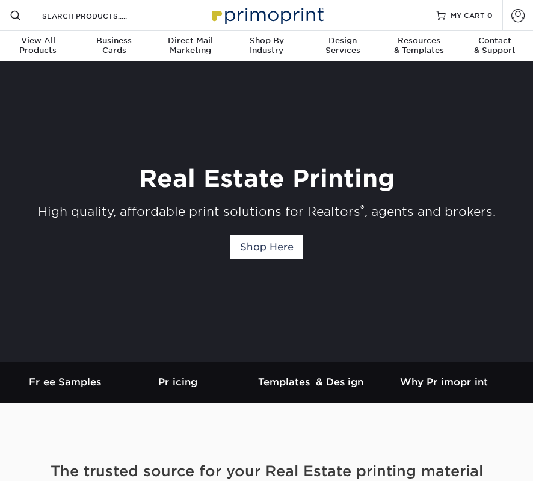  Describe the element at coordinates (445, 382) in the screenshot. I see `h3: Why Primoprint` at that location.